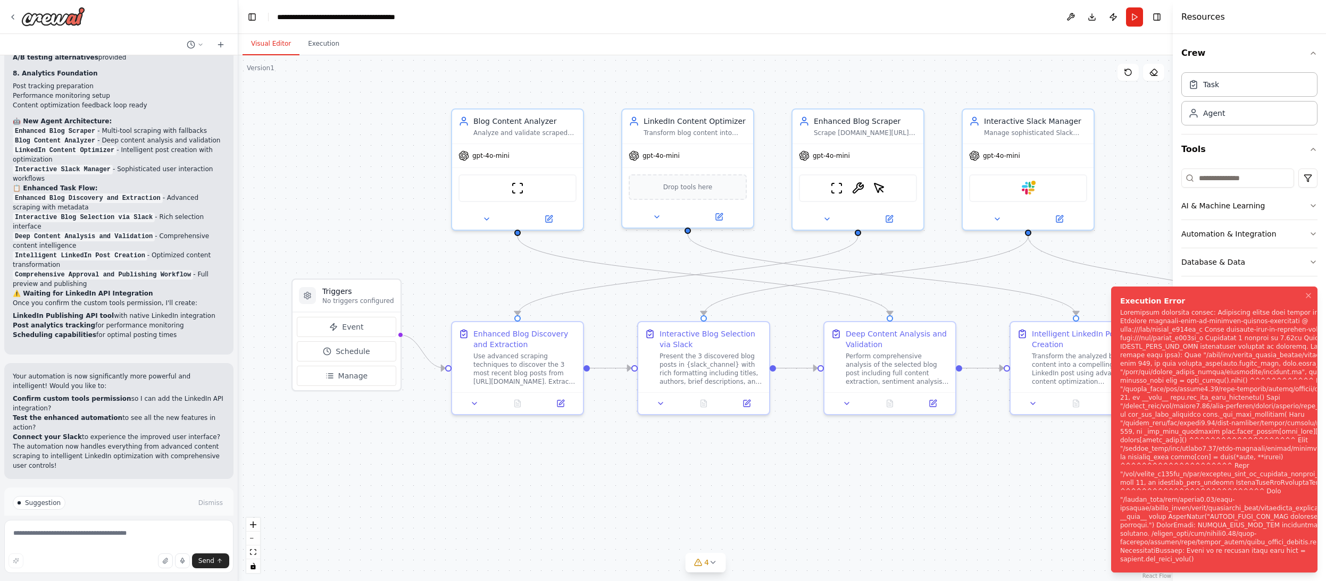  I want to click on li: to experience the improved user interface?, so click(119, 437).